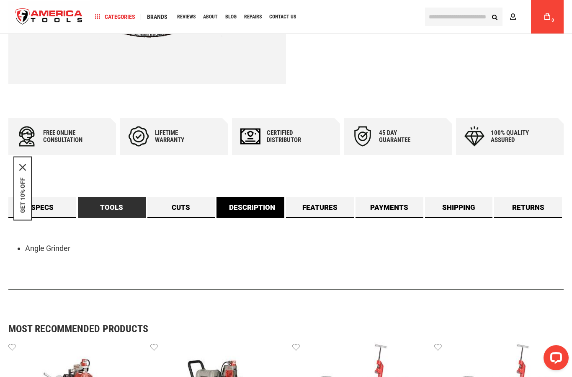 The height and width of the screenshot is (377, 572). I want to click on button: Close, so click(23, 168).